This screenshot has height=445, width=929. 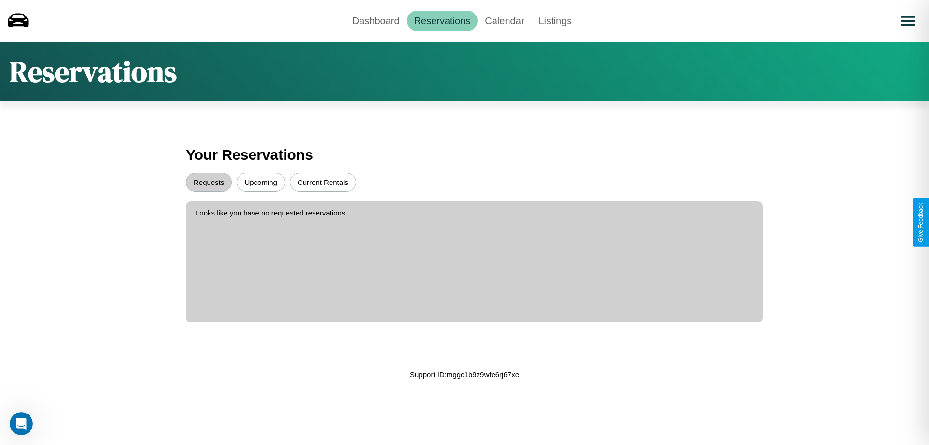 What do you see at coordinates (908, 21) in the screenshot?
I see `button: Open menu` at bounding box center [908, 21].